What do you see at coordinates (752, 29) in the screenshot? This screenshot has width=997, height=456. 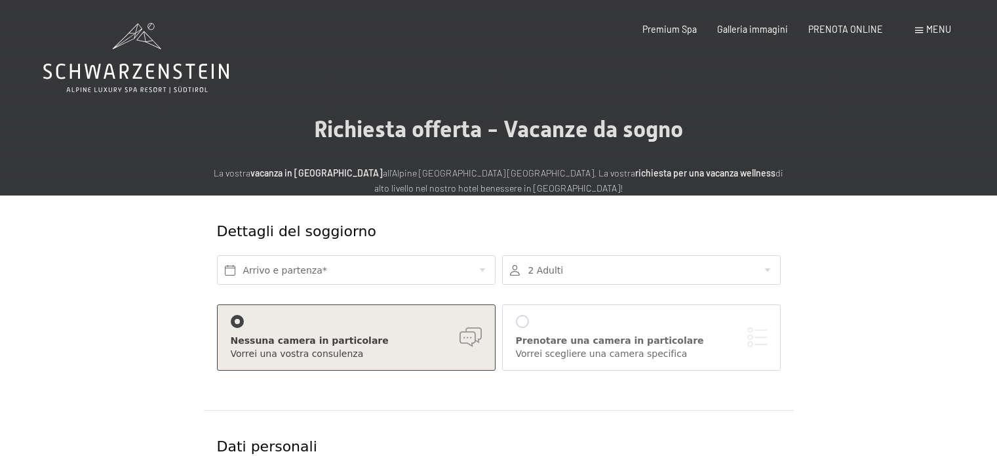 I see `a: Galleria immagini` at bounding box center [752, 29].